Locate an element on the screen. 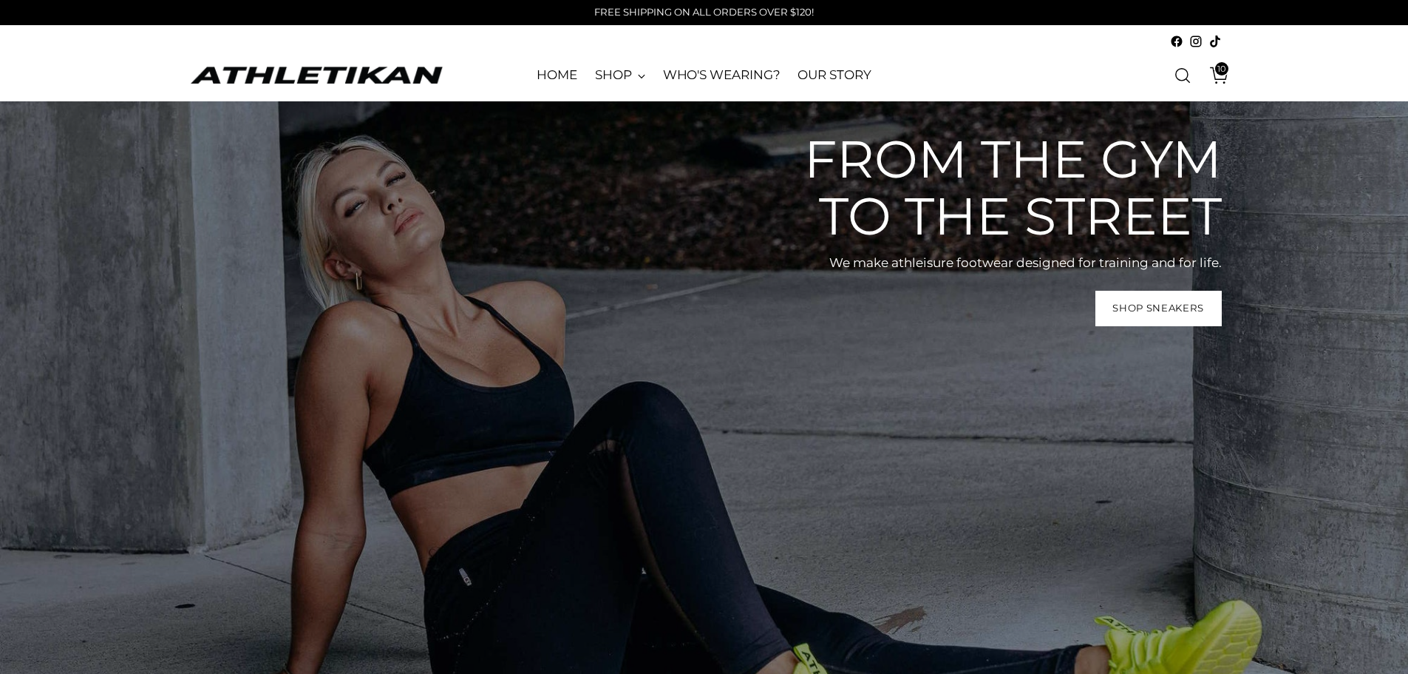 This screenshot has width=1408, height=674. span: 10 is located at coordinates (1222, 69).